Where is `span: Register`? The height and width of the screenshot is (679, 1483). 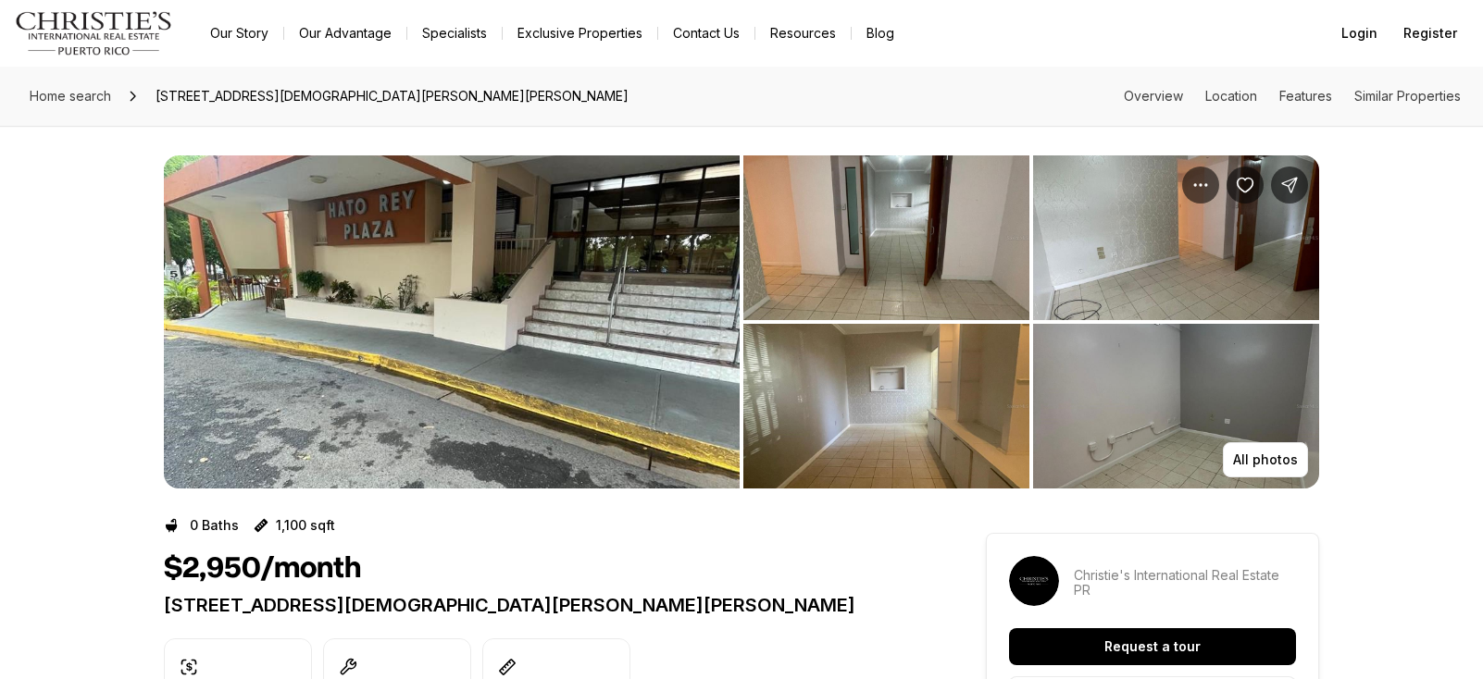
span: Register is located at coordinates (1430, 33).